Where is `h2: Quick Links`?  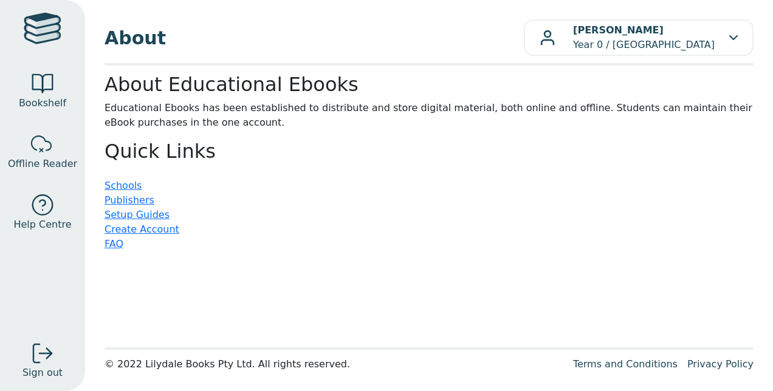 h2: Quick Links is located at coordinates (429, 151).